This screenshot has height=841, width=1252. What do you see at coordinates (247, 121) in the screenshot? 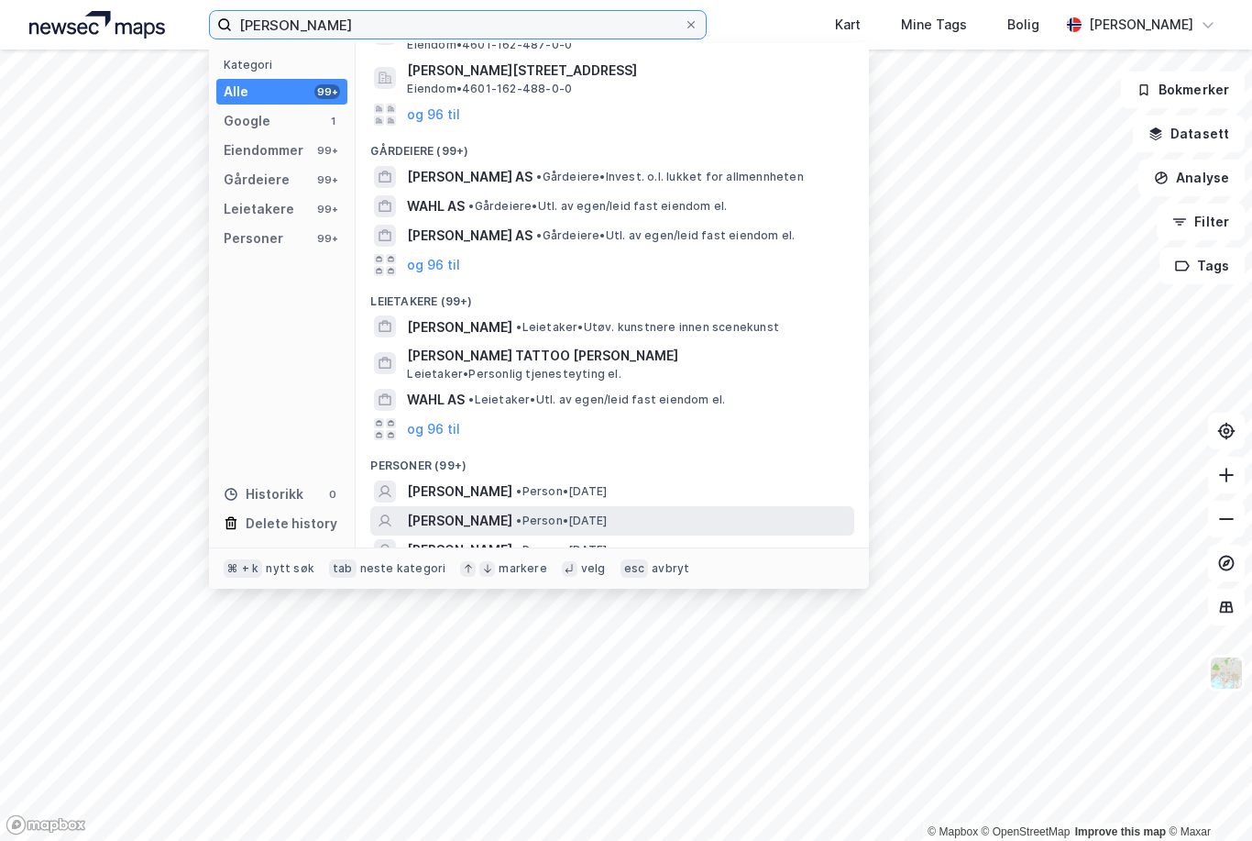
I see `div: Google` at bounding box center [247, 121].